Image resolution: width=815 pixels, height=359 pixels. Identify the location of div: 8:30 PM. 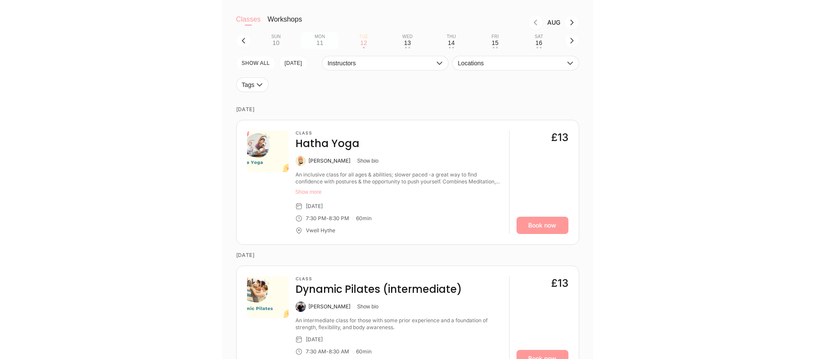
(339, 218).